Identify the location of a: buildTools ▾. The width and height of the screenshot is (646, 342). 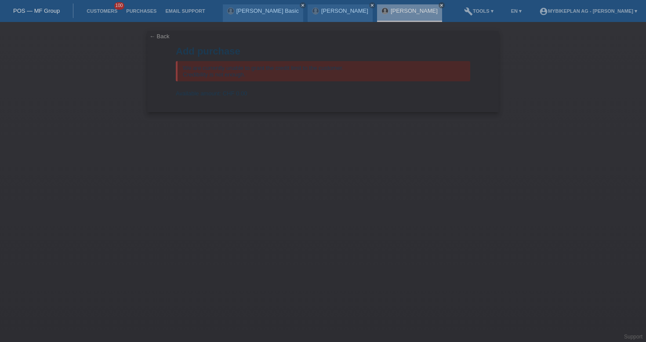
(479, 11).